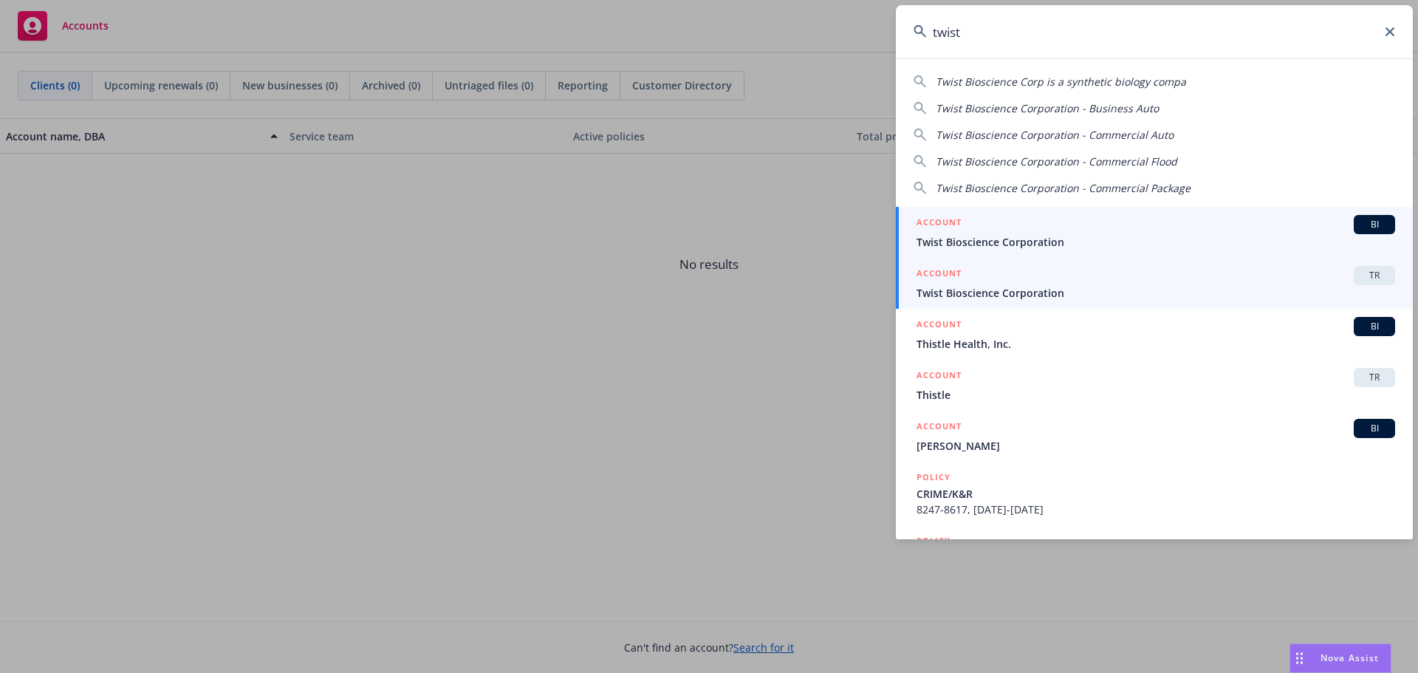  What do you see at coordinates (1056, 161) in the screenshot?
I see `span: Twist Bioscience Corporation - Commercial Flood` at bounding box center [1056, 161].